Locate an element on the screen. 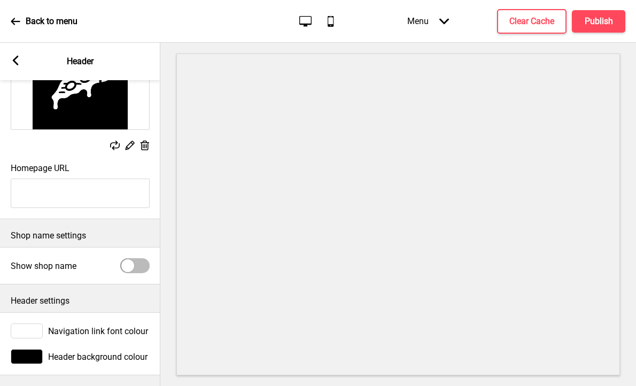 The width and height of the screenshot is (636, 386). div: Navigation link font colour is located at coordinates (80, 331).